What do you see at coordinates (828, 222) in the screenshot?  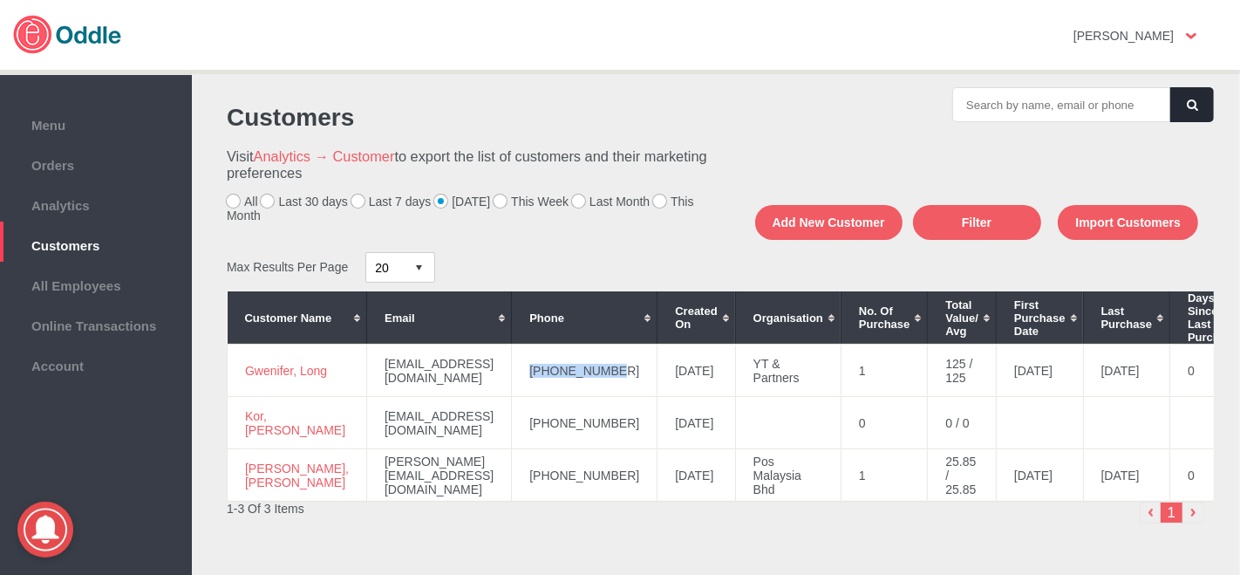 I see `button: Add New Customer` at bounding box center [828, 222].